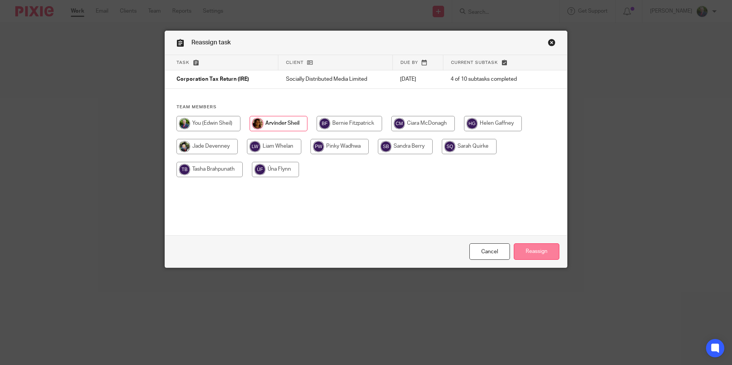  Describe the element at coordinates (409, 62) in the screenshot. I see `span: Due by` at that location.